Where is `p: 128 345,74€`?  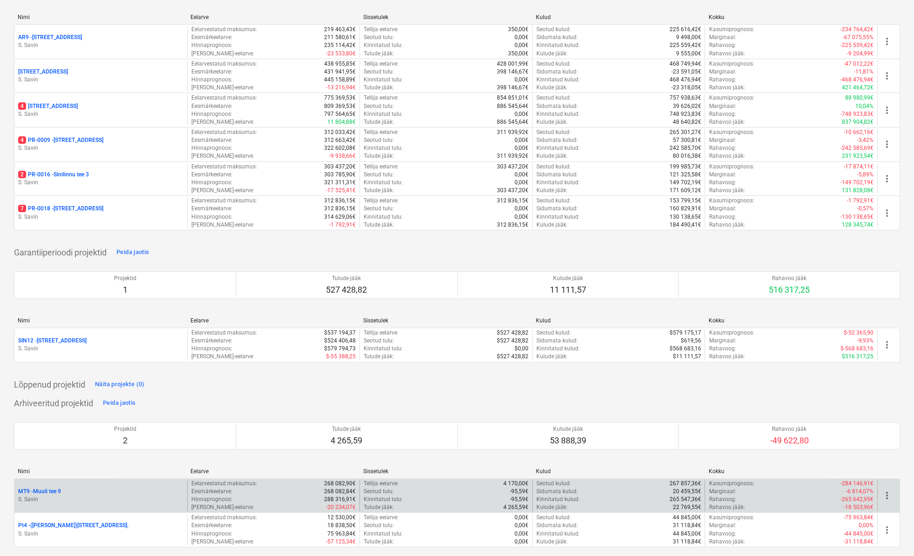
p: 128 345,74€ is located at coordinates (857, 225).